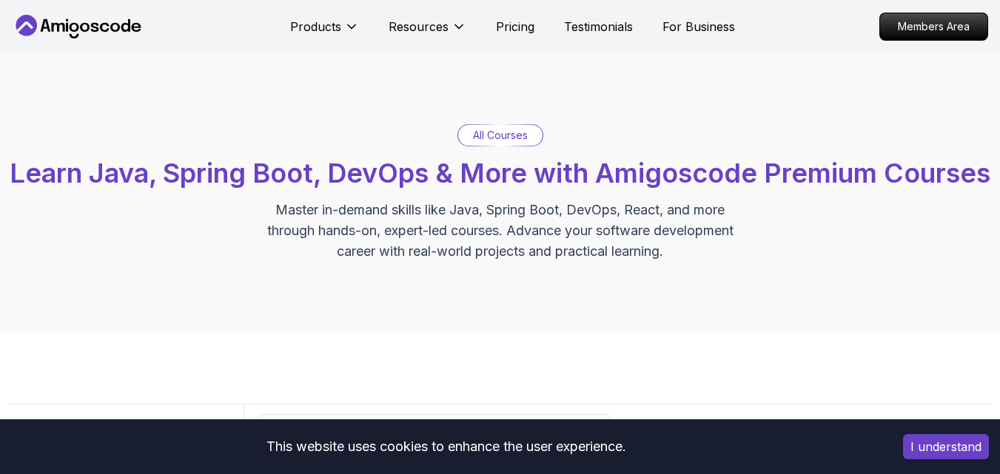  What do you see at coordinates (446, 447) in the screenshot?
I see `div: This website uses cookies to enhance the user experience.` at bounding box center [446, 447].